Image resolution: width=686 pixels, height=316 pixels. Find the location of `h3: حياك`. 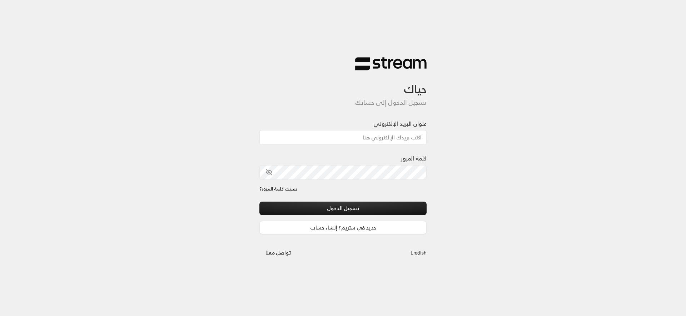

h3: حياك is located at coordinates (343, 83).